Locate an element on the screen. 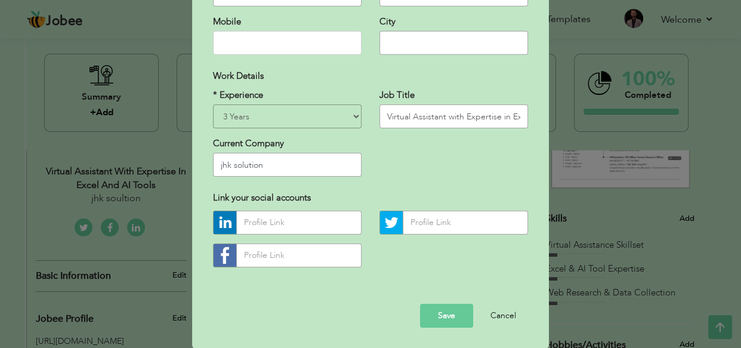  img: Twitter is located at coordinates (392, 223).